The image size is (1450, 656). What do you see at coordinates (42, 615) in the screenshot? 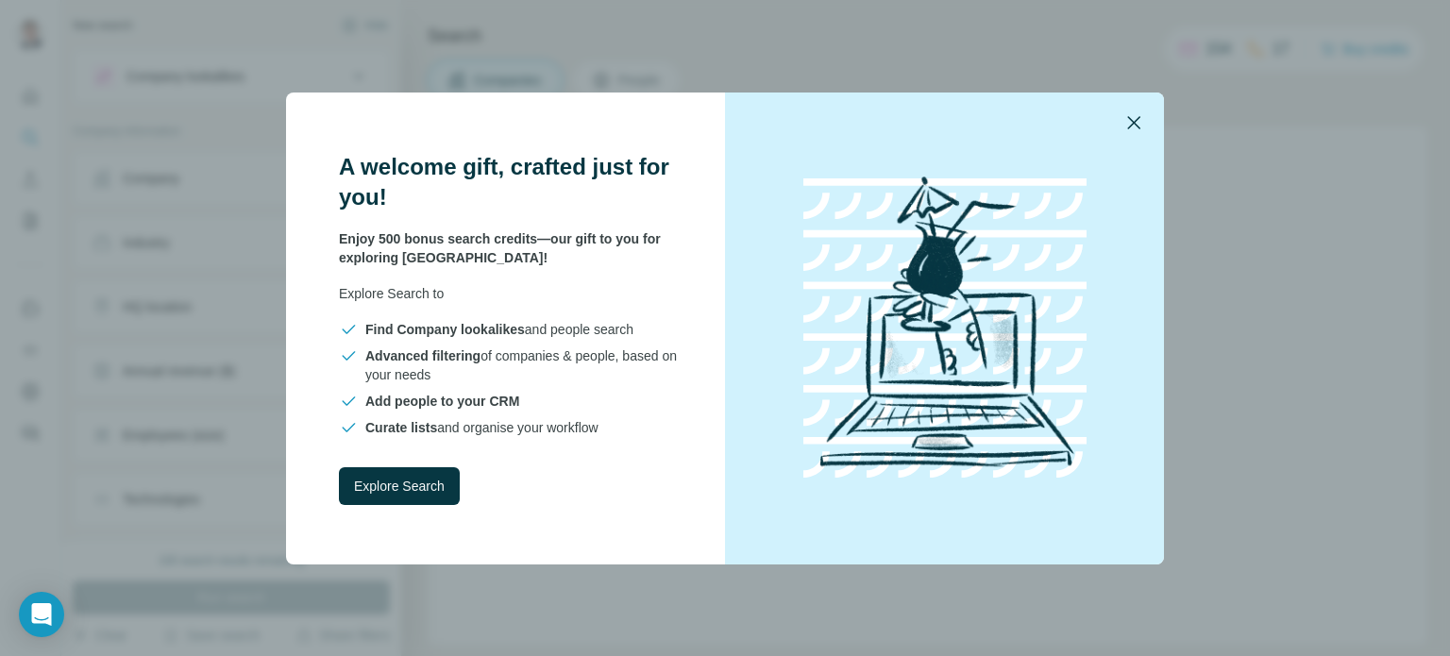
I see `div: Open Intercom Messenger` at bounding box center [42, 615].